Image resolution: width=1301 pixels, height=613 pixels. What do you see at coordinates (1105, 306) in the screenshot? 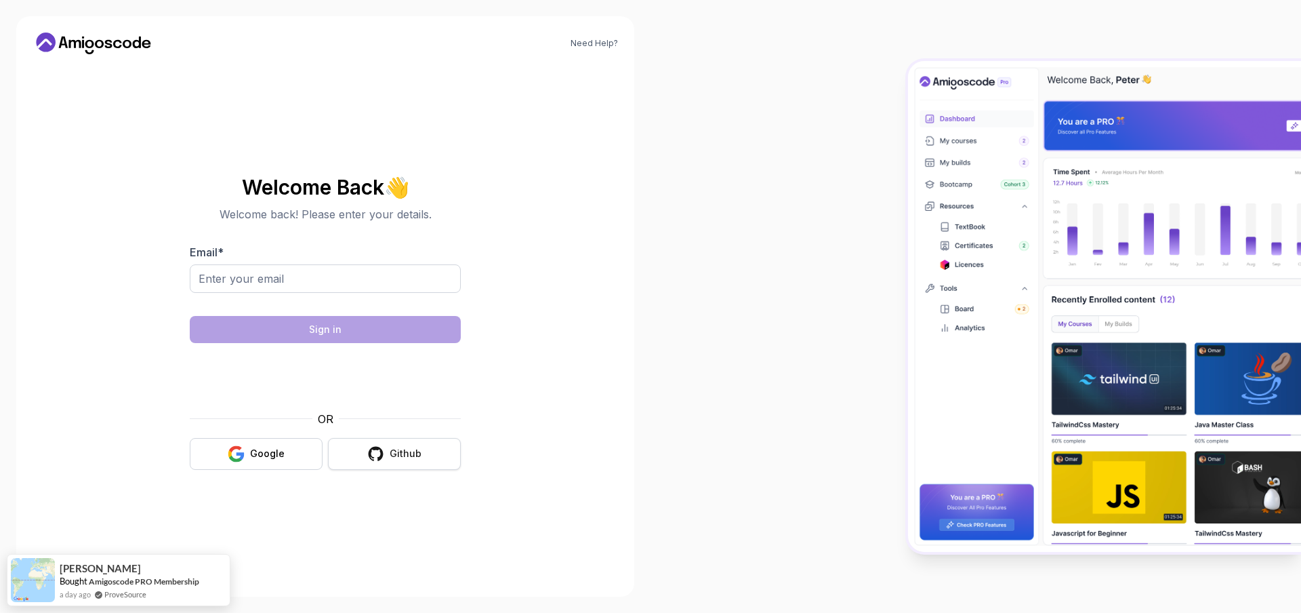
I see `img: Amigoscode Dashboard` at bounding box center [1105, 306].